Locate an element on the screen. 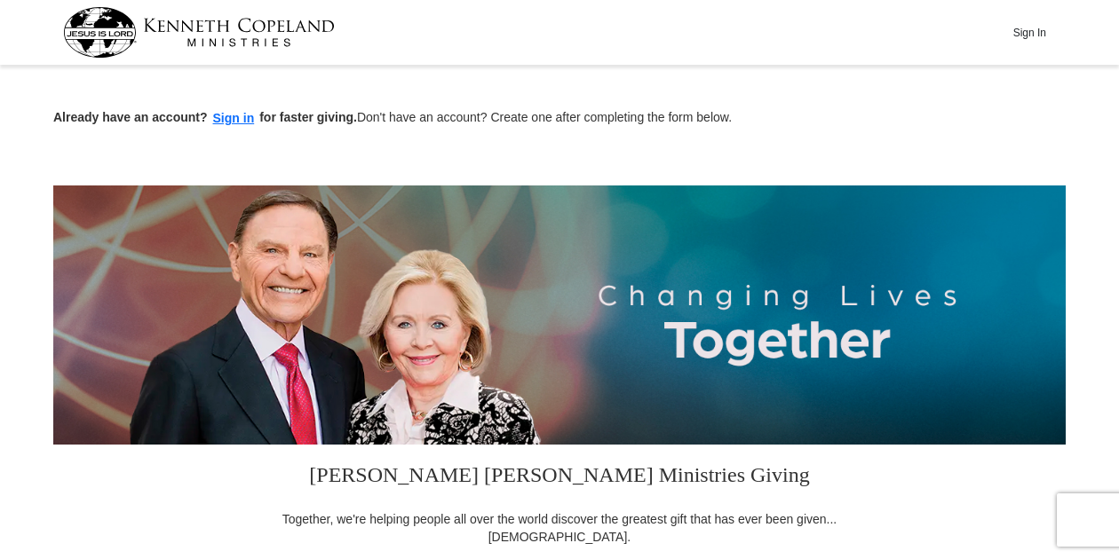 The width and height of the screenshot is (1119, 559). div: Together, we're helping people all over the world discover the greatest gift that has ever been g... is located at coordinates (559, 528).